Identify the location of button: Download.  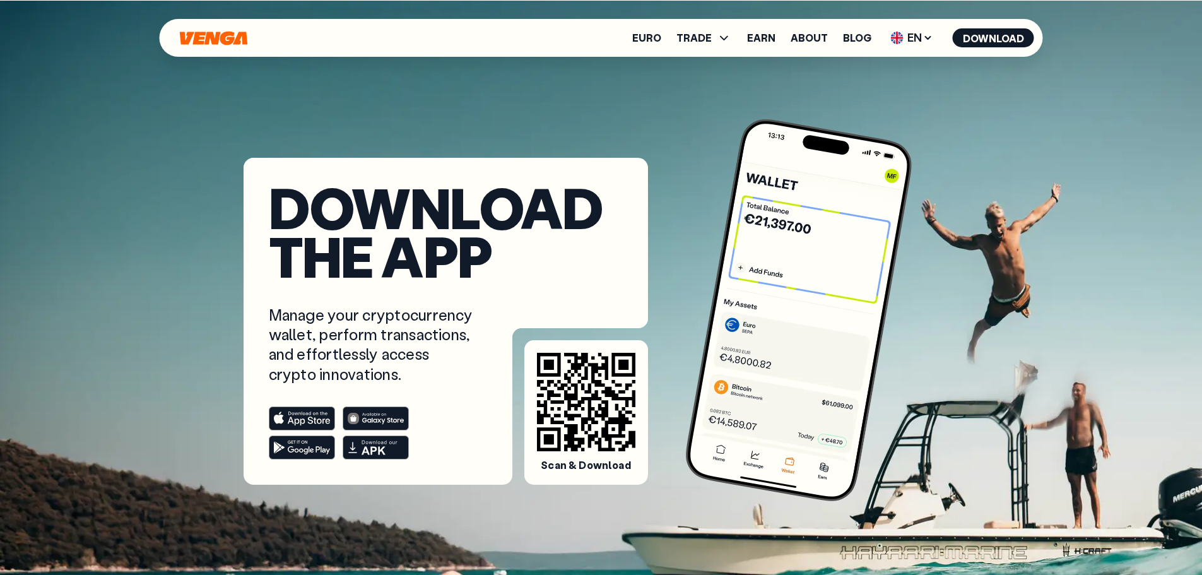
(993, 38).